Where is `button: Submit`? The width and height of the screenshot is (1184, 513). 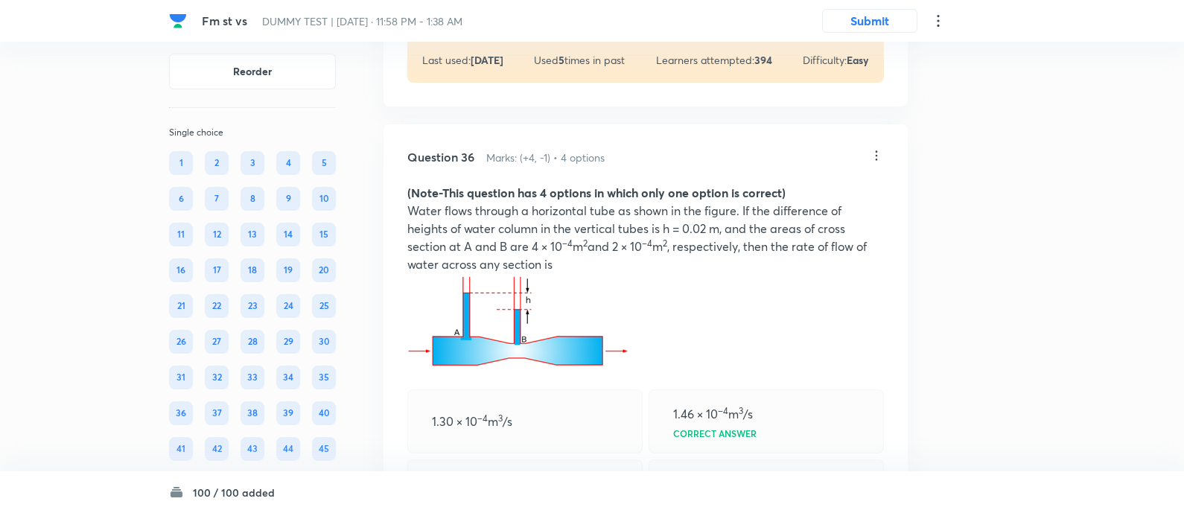
button: Submit is located at coordinates (870, 21).